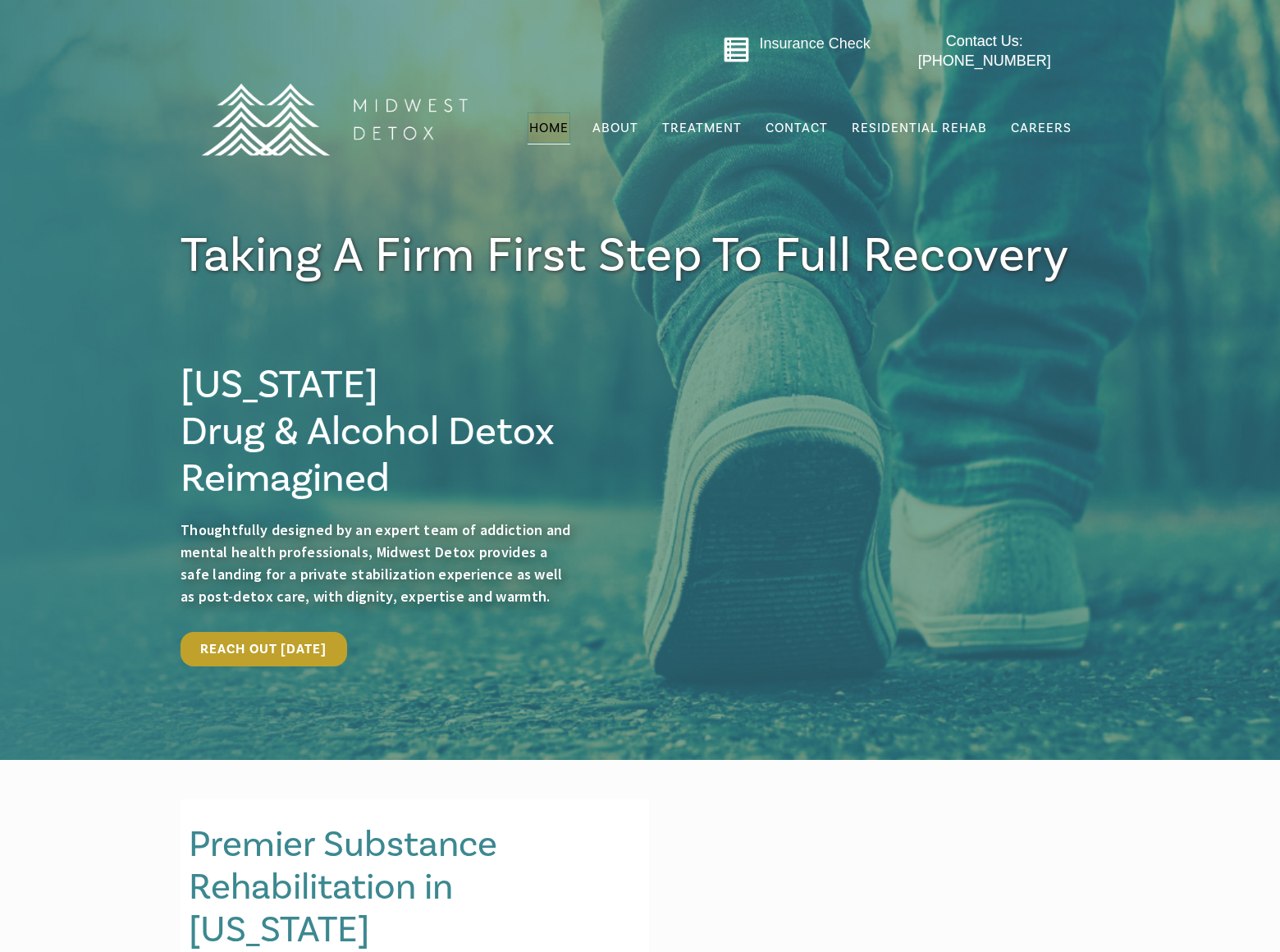  Describe the element at coordinates (616, 128) in the screenshot. I see `a: About` at that location.